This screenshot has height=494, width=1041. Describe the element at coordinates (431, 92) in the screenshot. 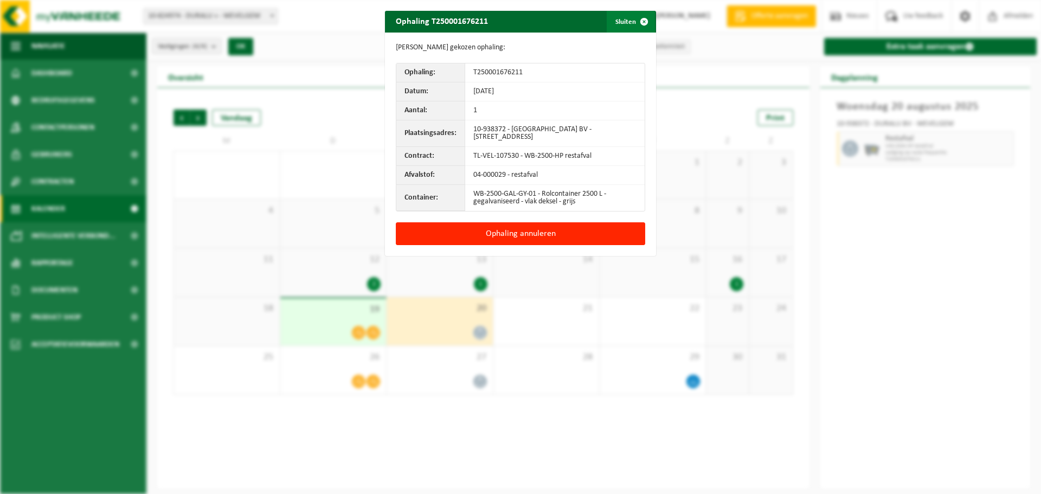

I see `th: Datum:` at that location.